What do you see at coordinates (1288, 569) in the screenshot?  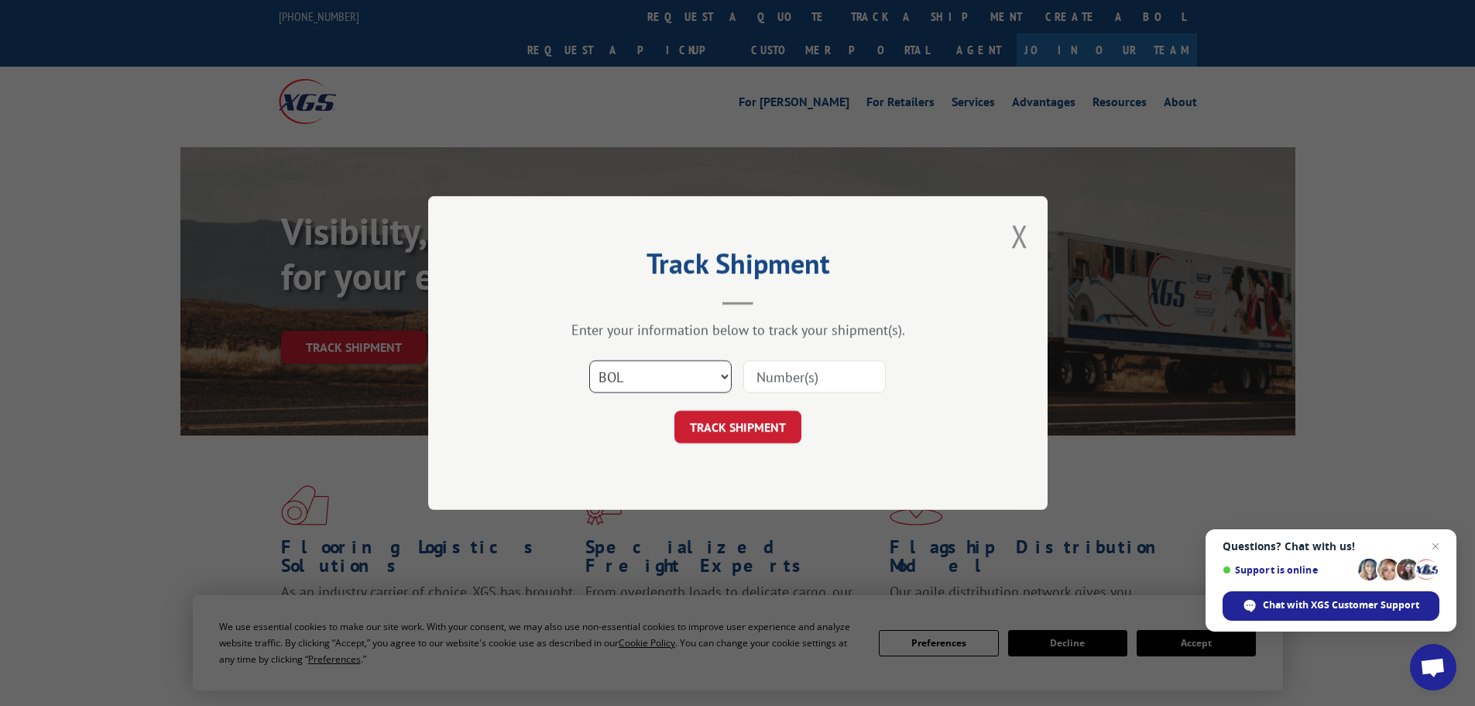 I see `span: Support is online` at bounding box center [1288, 569].